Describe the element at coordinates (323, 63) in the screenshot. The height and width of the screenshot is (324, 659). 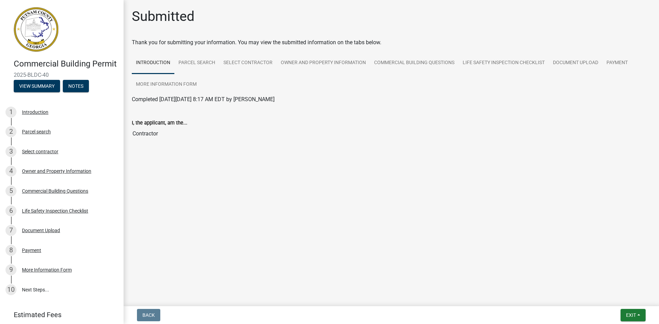
I see `a: Owner and Property Information` at that location.